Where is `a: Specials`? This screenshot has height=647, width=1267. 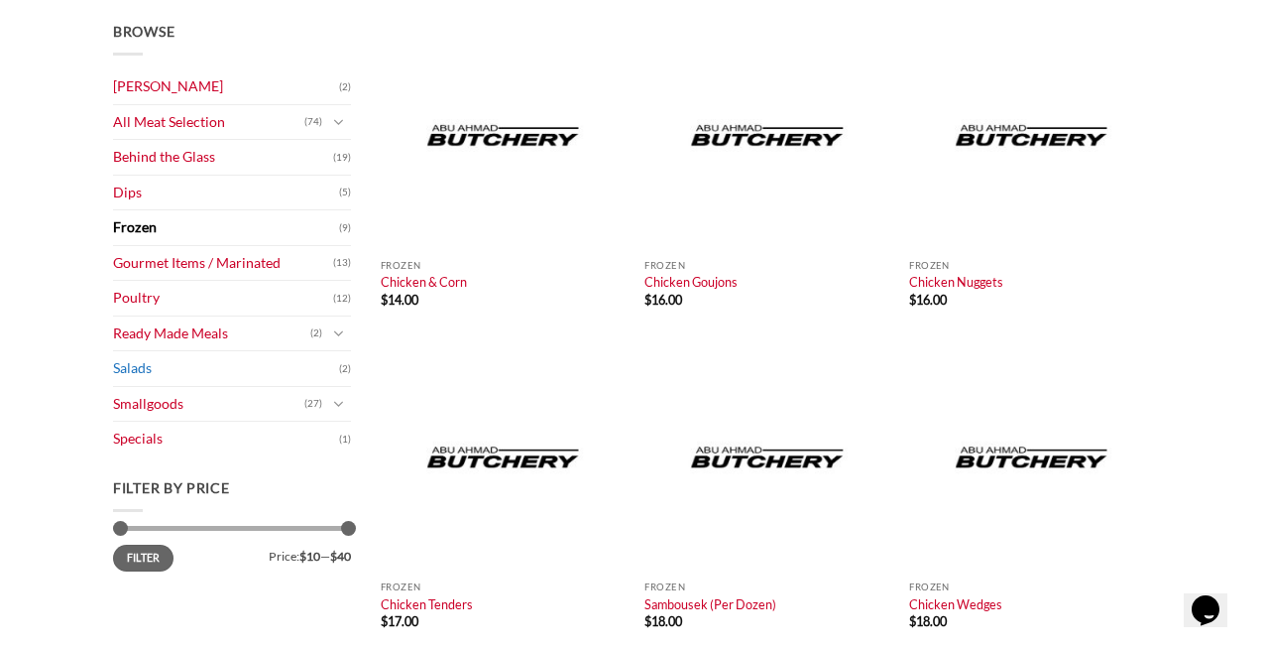 a: Specials is located at coordinates (226, 438).